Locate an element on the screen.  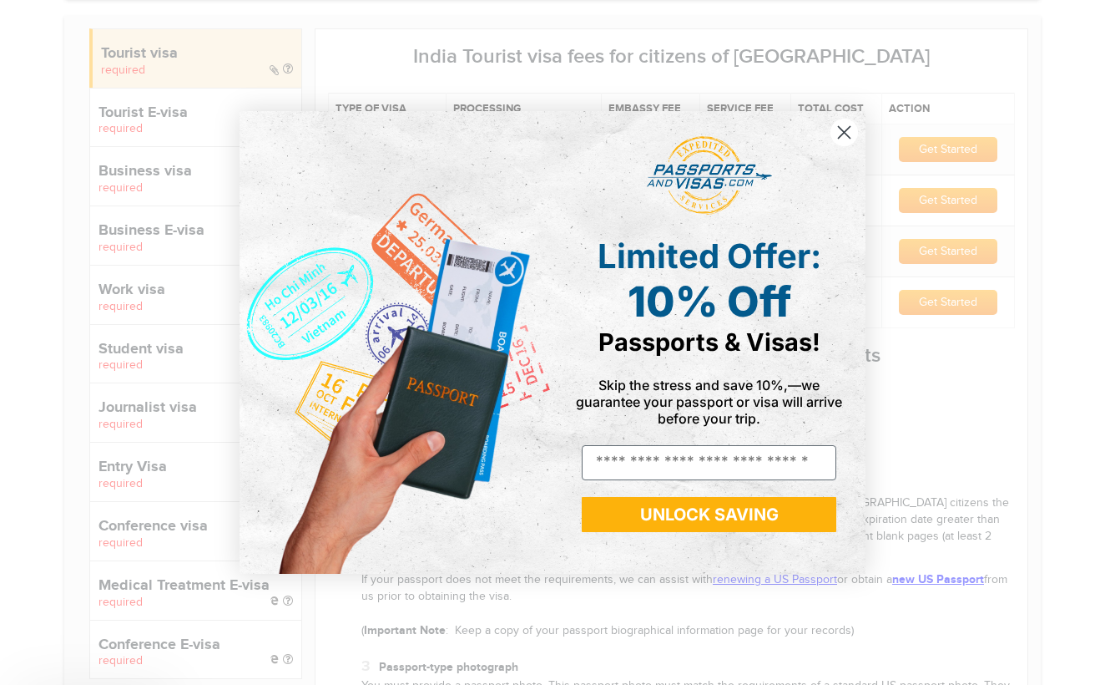
img: de9cda0d-0715-46ca-9a25-073762a91ba7.png is located at coordinates (396, 341).